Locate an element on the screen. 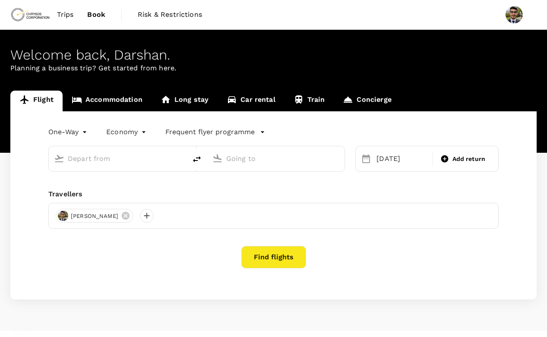 This screenshot has width=547, height=337. button: delete is located at coordinates (197, 159).